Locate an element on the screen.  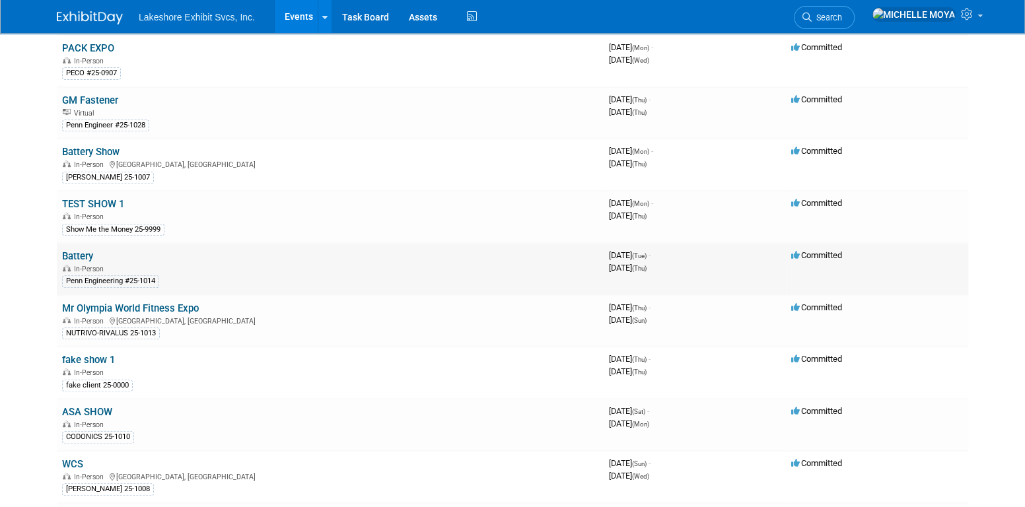
a: fake show 1 is located at coordinates (89, 360).